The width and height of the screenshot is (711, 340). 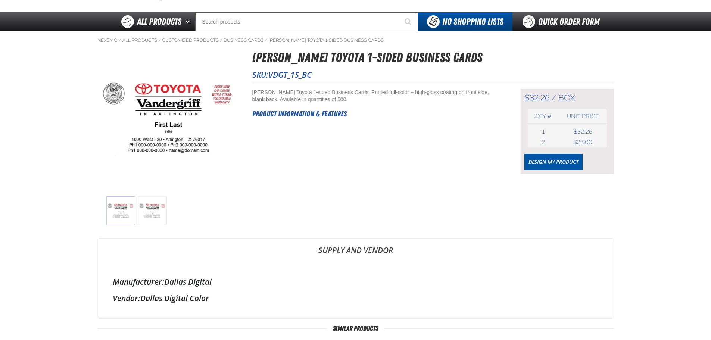 What do you see at coordinates (465, 22) in the screenshot?
I see `button: You do not have available Shopping Lists. Open to Create a New List` at bounding box center [465, 22].